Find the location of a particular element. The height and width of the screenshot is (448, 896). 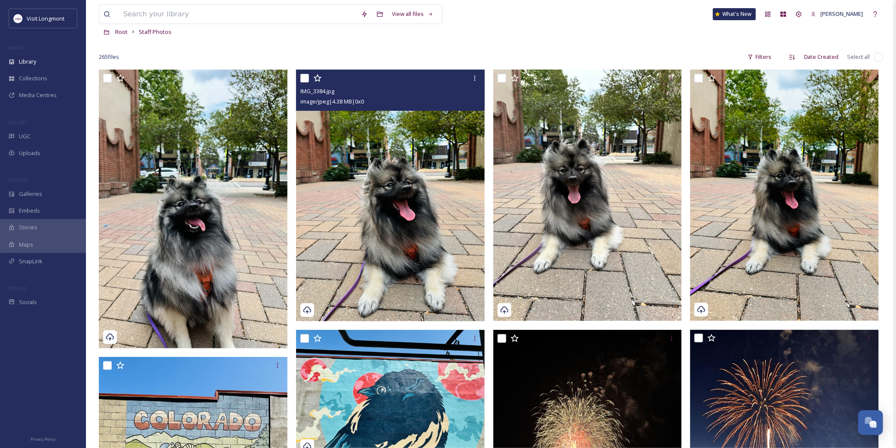

div: What's New is located at coordinates (734, 14).